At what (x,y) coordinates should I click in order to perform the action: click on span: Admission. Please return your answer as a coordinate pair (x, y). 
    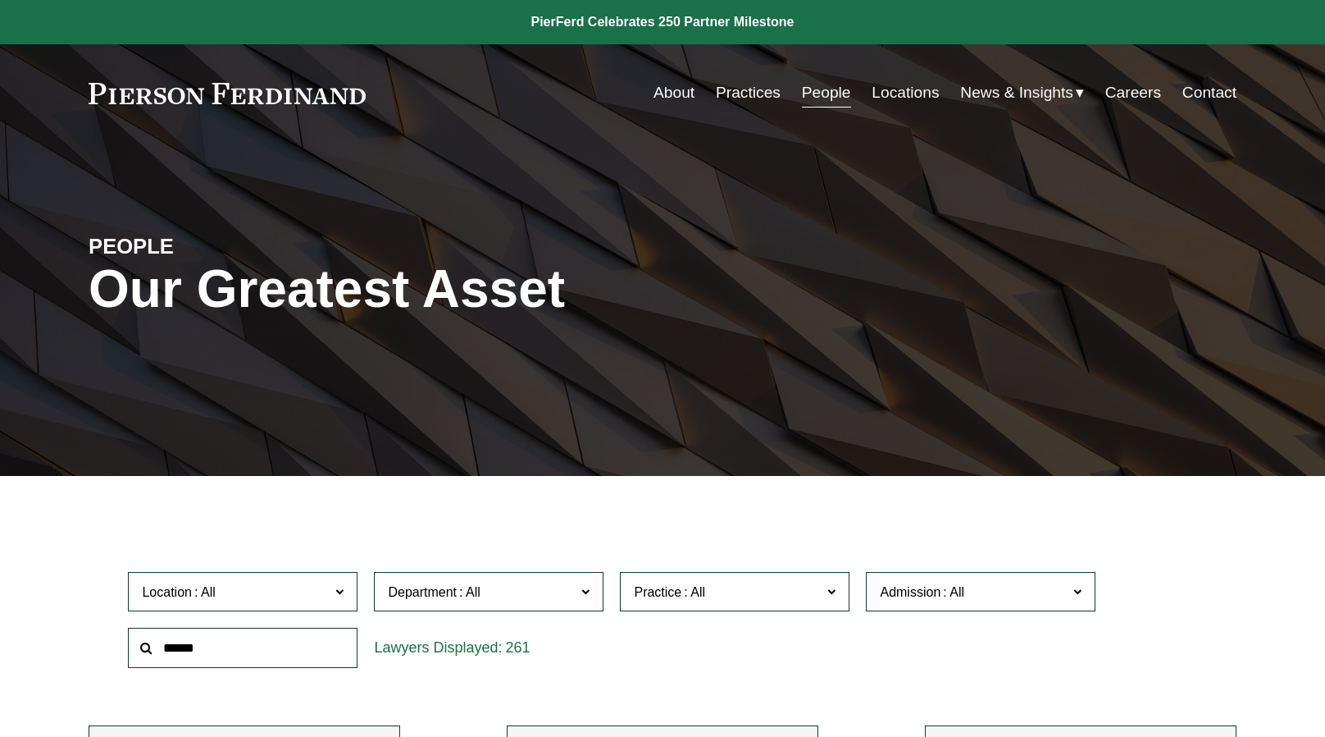
    Looking at the image, I should click on (910, 591).